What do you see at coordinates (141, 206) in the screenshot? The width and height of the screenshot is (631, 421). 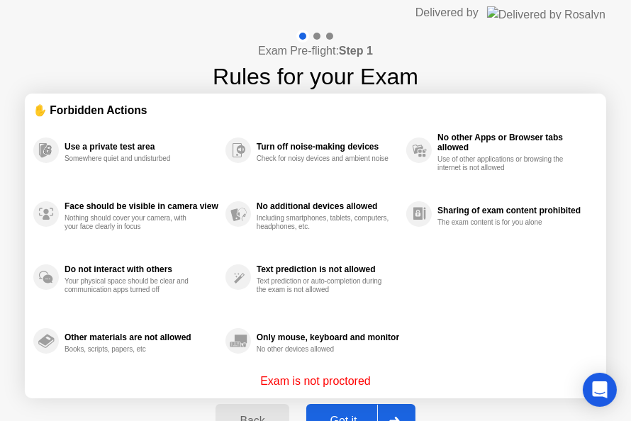 I see `div: Face should be visible in camera view` at bounding box center [141, 206].